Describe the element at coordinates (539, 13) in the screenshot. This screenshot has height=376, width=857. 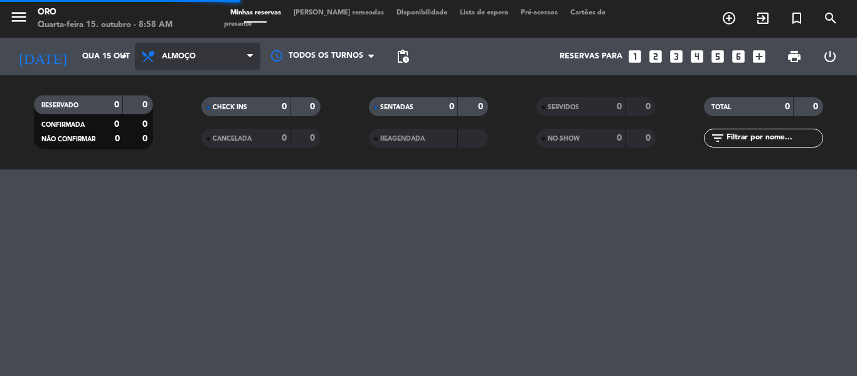
I see `span: Pré-acessos` at that location.